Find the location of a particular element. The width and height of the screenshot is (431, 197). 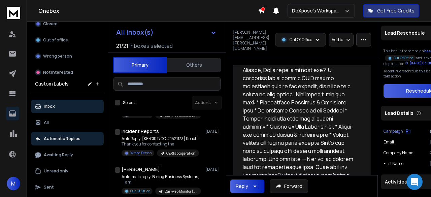

h1: Incident Reports is located at coordinates (140, 131).